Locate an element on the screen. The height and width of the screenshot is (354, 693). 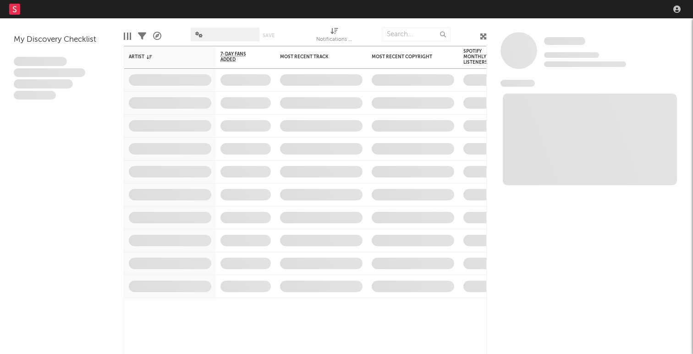
div: Most Recent Copyright is located at coordinates (406, 57).